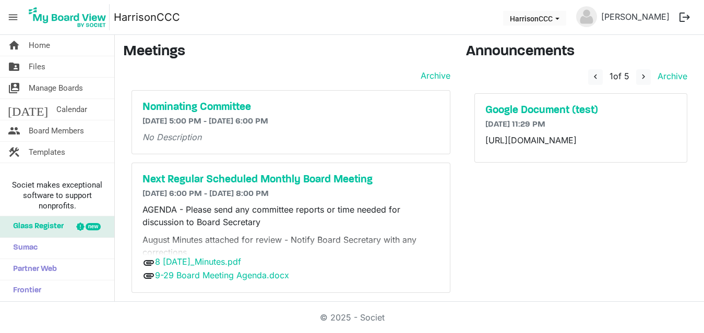  I want to click on span: home, so click(14, 45).